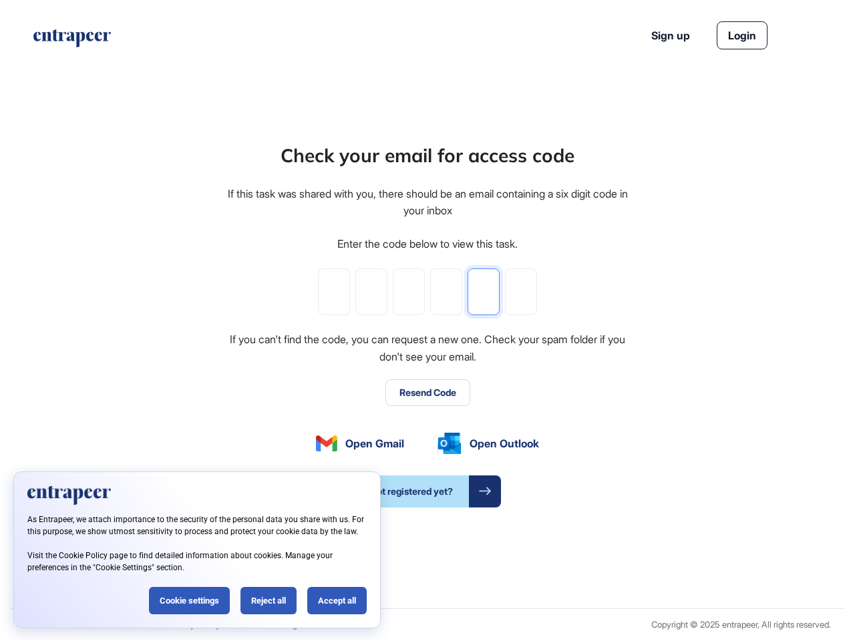 The height and width of the screenshot is (641, 855). What do you see at coordinates (411, 492) in the screenshot?
I see `span: Not registered yet?` at bounding box center [411, 492].